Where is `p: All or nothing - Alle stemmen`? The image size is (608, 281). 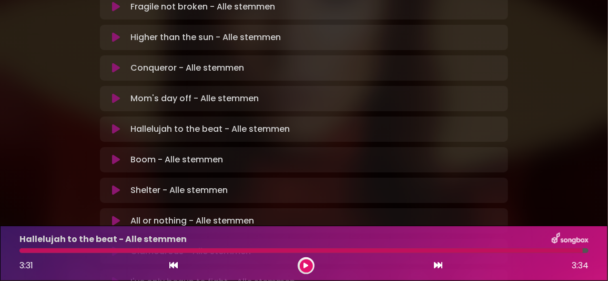 p: All or nothing - Alle stemmen is located at coordinates (192, 221).